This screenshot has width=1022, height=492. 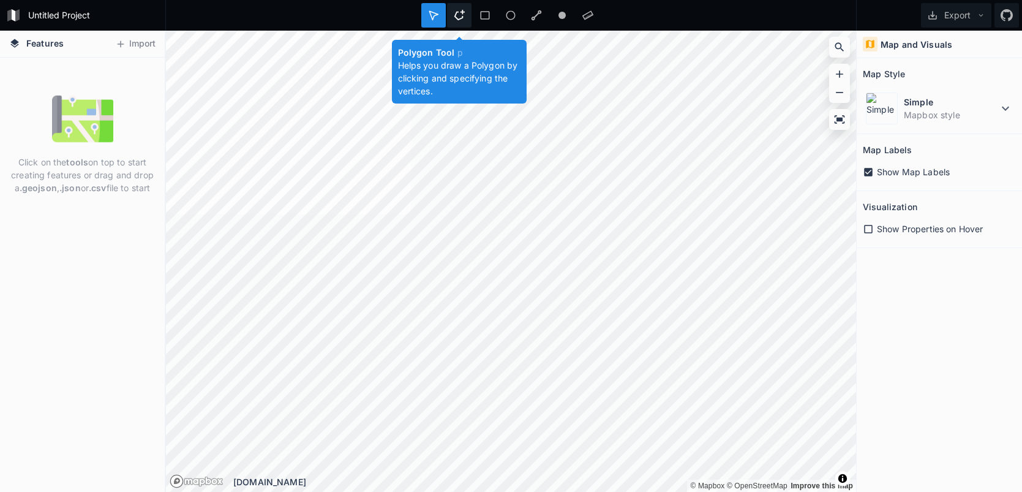 What do you see at coordinates (97, 187) in the screenshot?
I see `strong: .csv` at bounding box center [97, 187].